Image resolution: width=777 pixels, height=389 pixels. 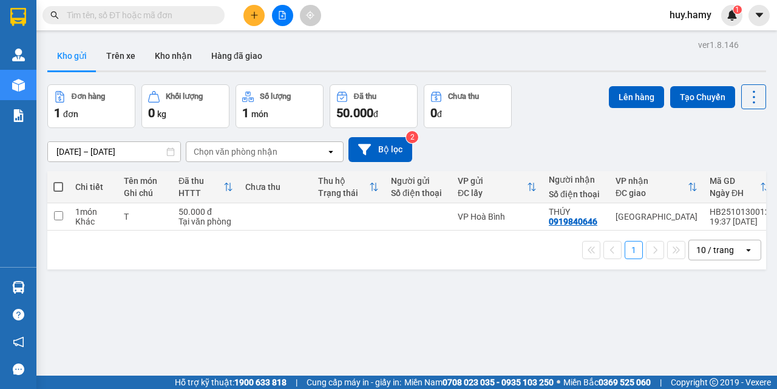 I want to click on div: Khối lượng, so click(x=184, y=97).